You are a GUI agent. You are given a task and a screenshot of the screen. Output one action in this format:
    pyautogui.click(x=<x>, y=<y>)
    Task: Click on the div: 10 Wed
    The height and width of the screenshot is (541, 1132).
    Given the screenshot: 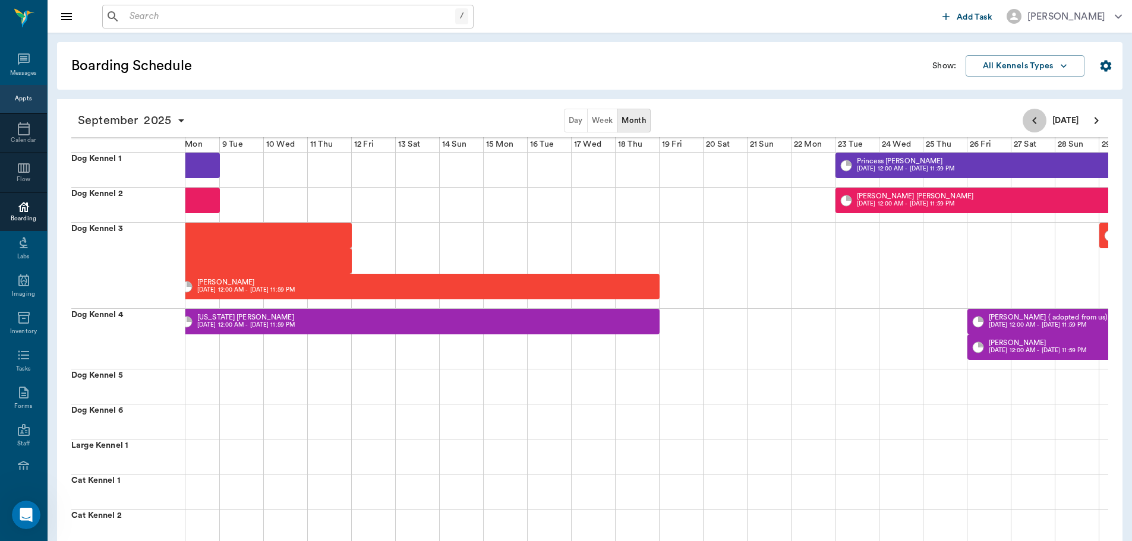 What is the action you would take?
    pyautogui.click(x=280, y=144)
    